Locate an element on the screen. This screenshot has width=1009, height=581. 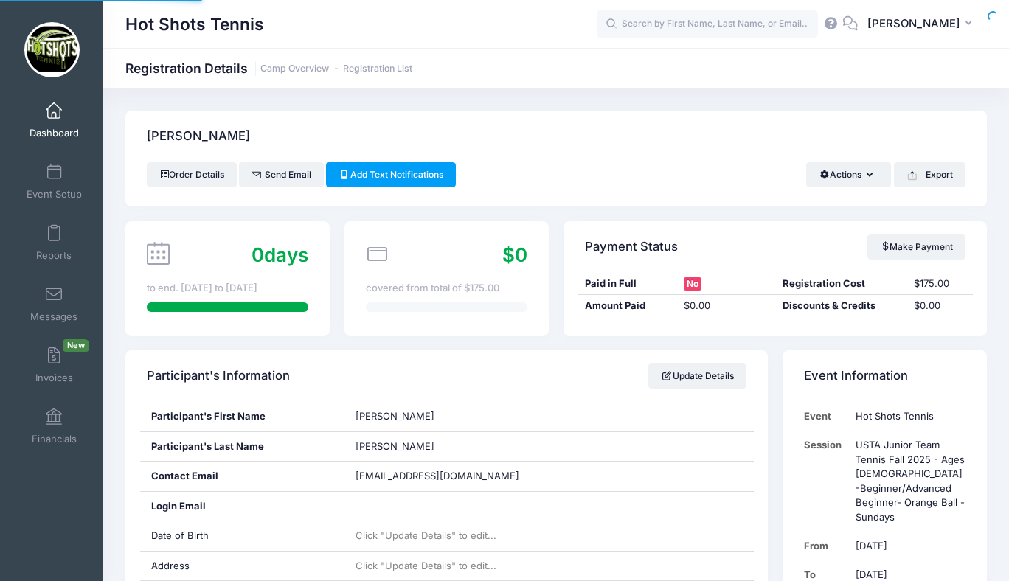
a: Registration List is located at coordinates (378, 69).